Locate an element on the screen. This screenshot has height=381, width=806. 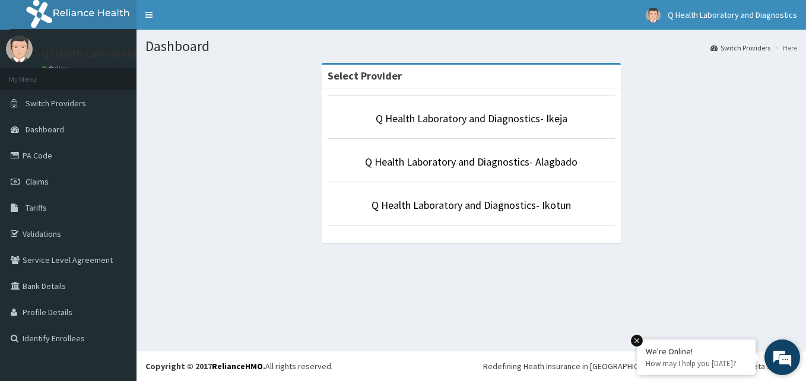
p: Q Health Laboratory and Diagnostics is located at coordinates (127, 53).